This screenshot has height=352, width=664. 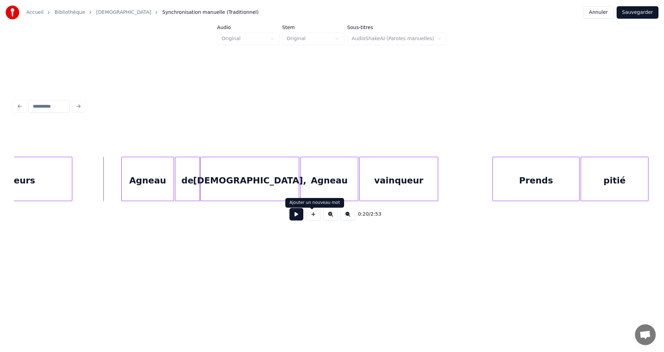 I want to click on button: Sauvegarder, so click(x=637, y=12).